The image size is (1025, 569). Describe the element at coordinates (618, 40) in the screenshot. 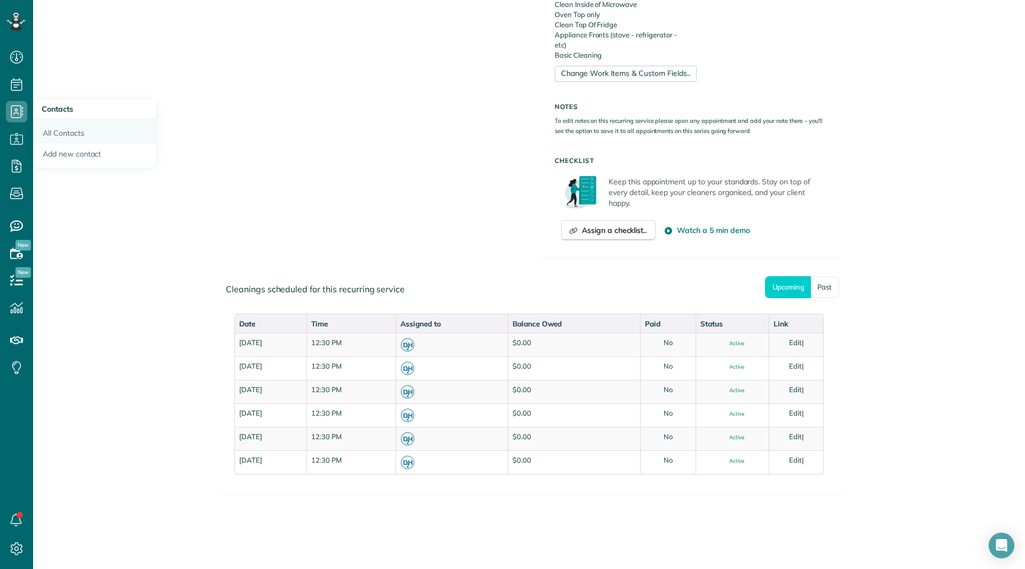

I see `li: Appliance Fronts (stove - refrigerator - etc)` at that location.